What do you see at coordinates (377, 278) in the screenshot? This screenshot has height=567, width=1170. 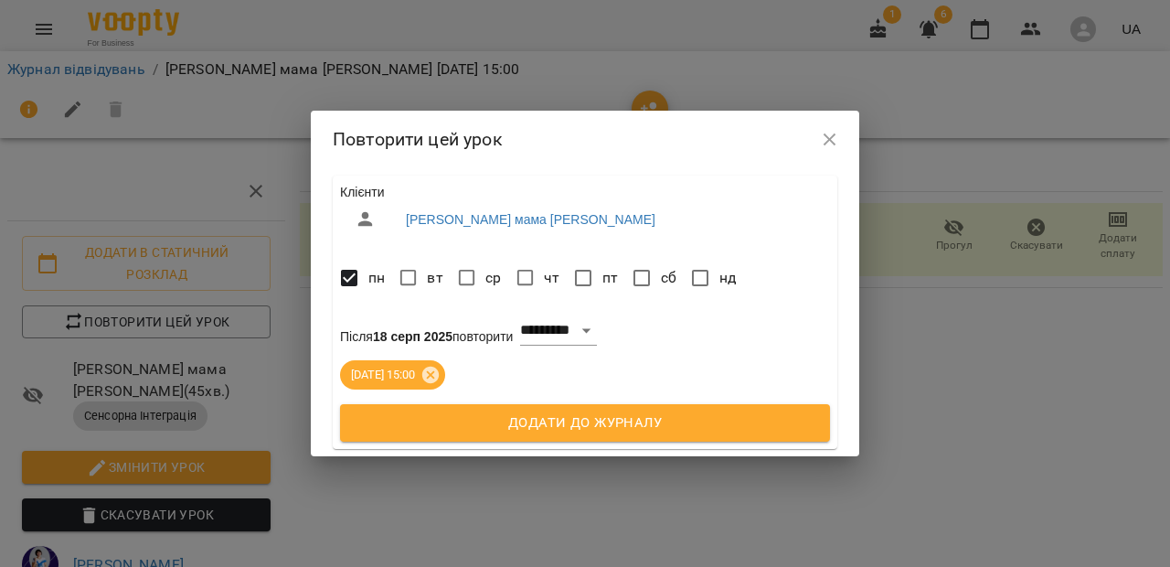 I see `span: пн` at bounding box center [377, 278].